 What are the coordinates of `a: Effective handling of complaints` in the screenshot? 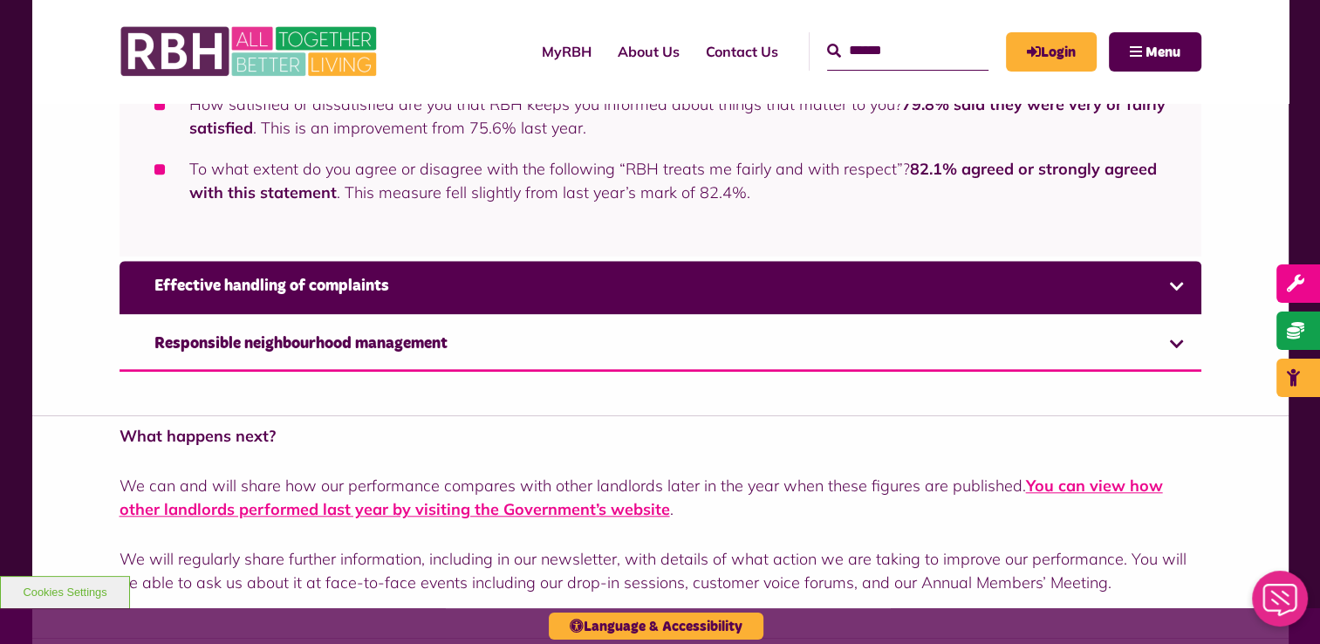 It's located at (660, 287).